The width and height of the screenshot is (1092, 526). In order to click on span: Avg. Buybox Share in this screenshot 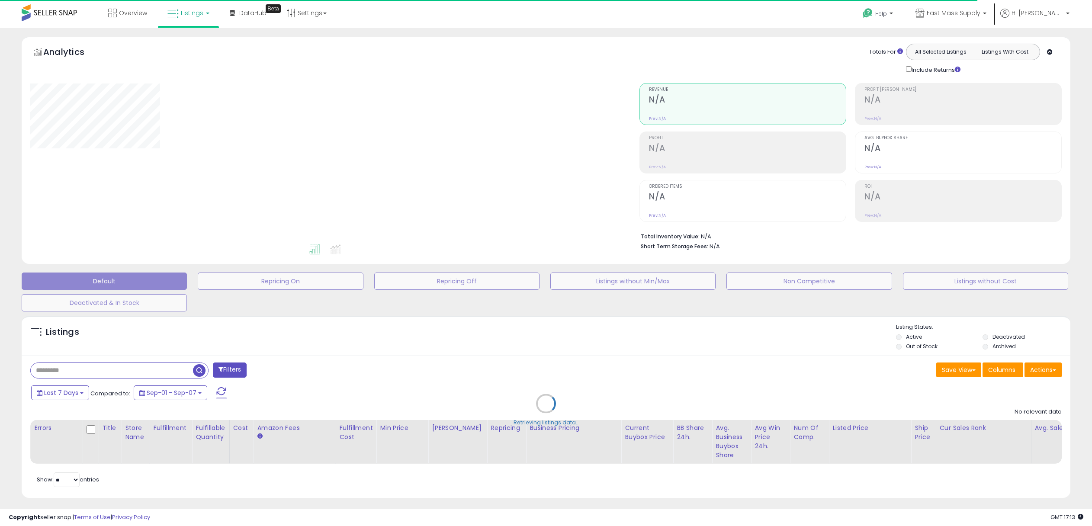, I will do `click(963, 138)`.